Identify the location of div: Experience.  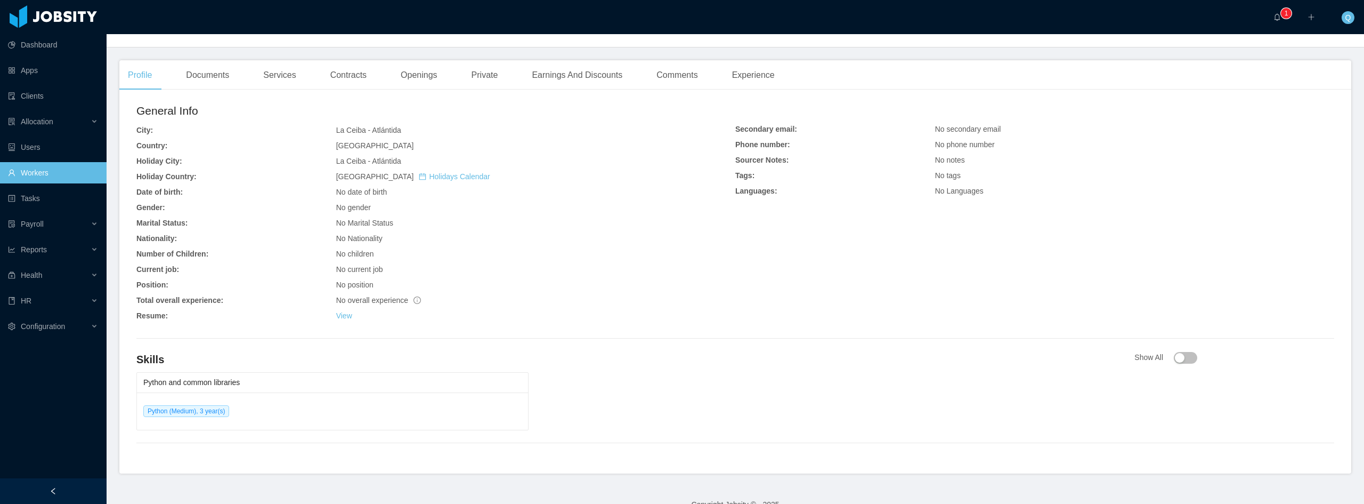
(754, 75).